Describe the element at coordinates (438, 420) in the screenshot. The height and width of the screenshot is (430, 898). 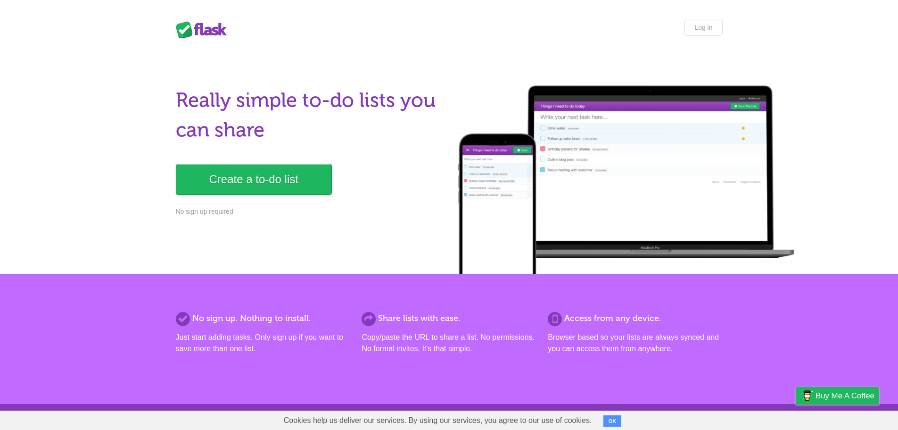
I see `span: Cookies help us deliver our services. By using our services, you agree to our use of cookies.` at that location.